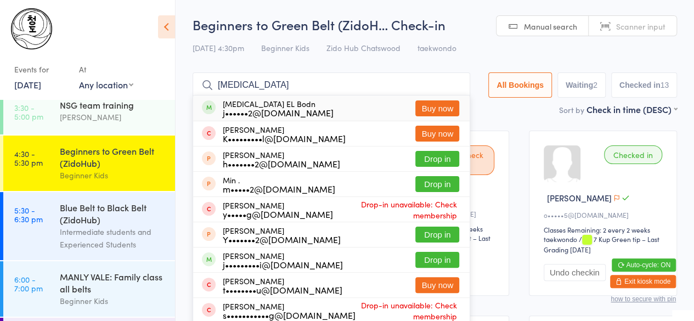 The height and width of the screenshot is (321, 694). Describe the element at coordinates (106, 85) in the screenshot. I see `div: Any location` at that location.